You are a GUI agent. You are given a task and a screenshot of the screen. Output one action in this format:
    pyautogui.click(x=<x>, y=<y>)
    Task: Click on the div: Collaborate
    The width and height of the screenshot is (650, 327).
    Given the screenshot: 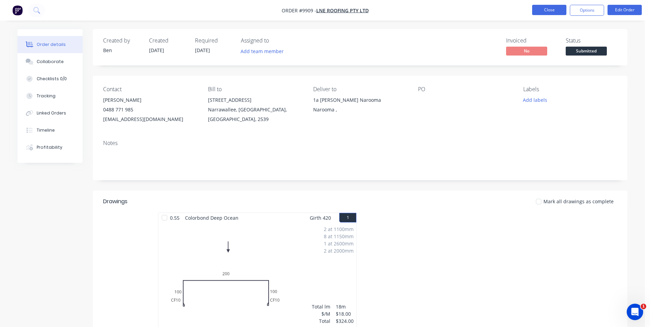 What is the action you would take?
    pyautogui.click(x=50, y=62)
    